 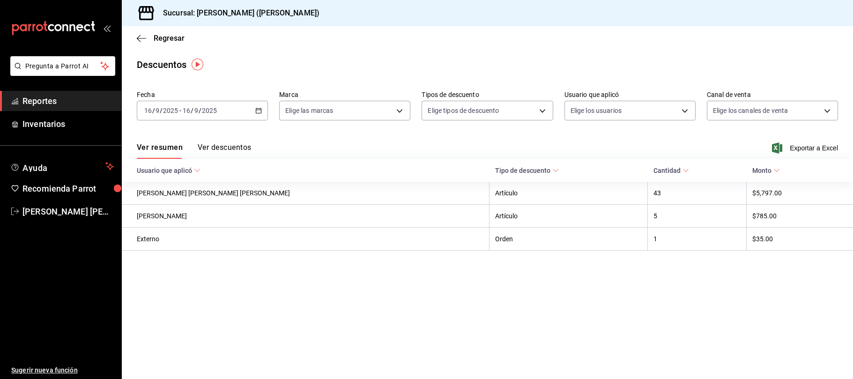 What do you see at coordinates (161, 38) in the screenshot?
I see `button: Regresar` at bounding box center [161, 38].